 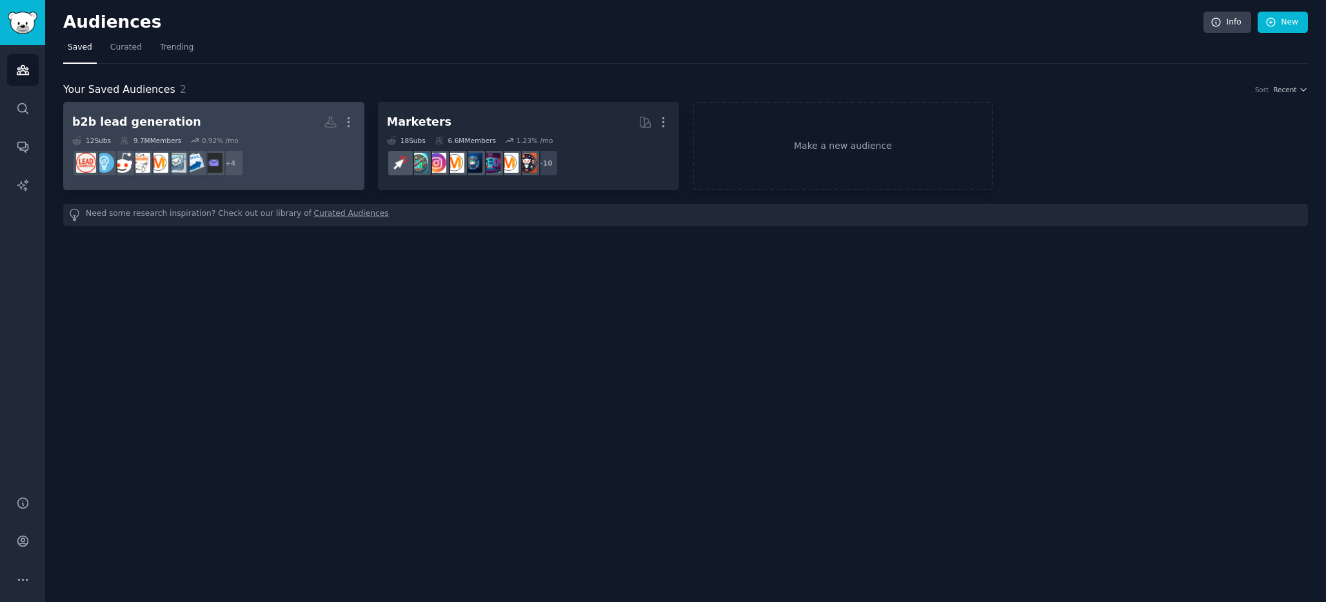 I want to click on a: Make a new audience, so click(x=843, y=146).